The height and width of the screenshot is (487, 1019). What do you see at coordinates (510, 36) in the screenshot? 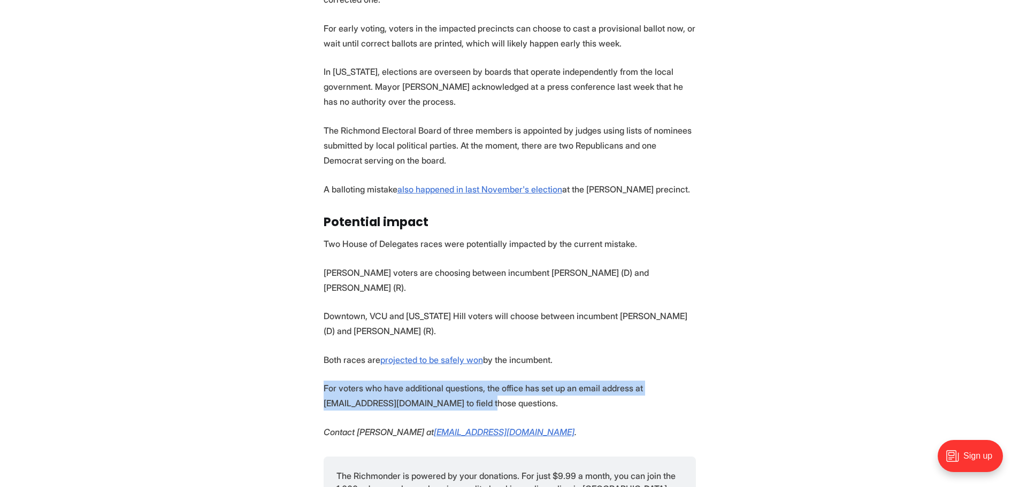
I see `p: For early voting, voters in the impacted precincts can choose to cast a provisional ballot now, o...` at bounding box center [510, 36].